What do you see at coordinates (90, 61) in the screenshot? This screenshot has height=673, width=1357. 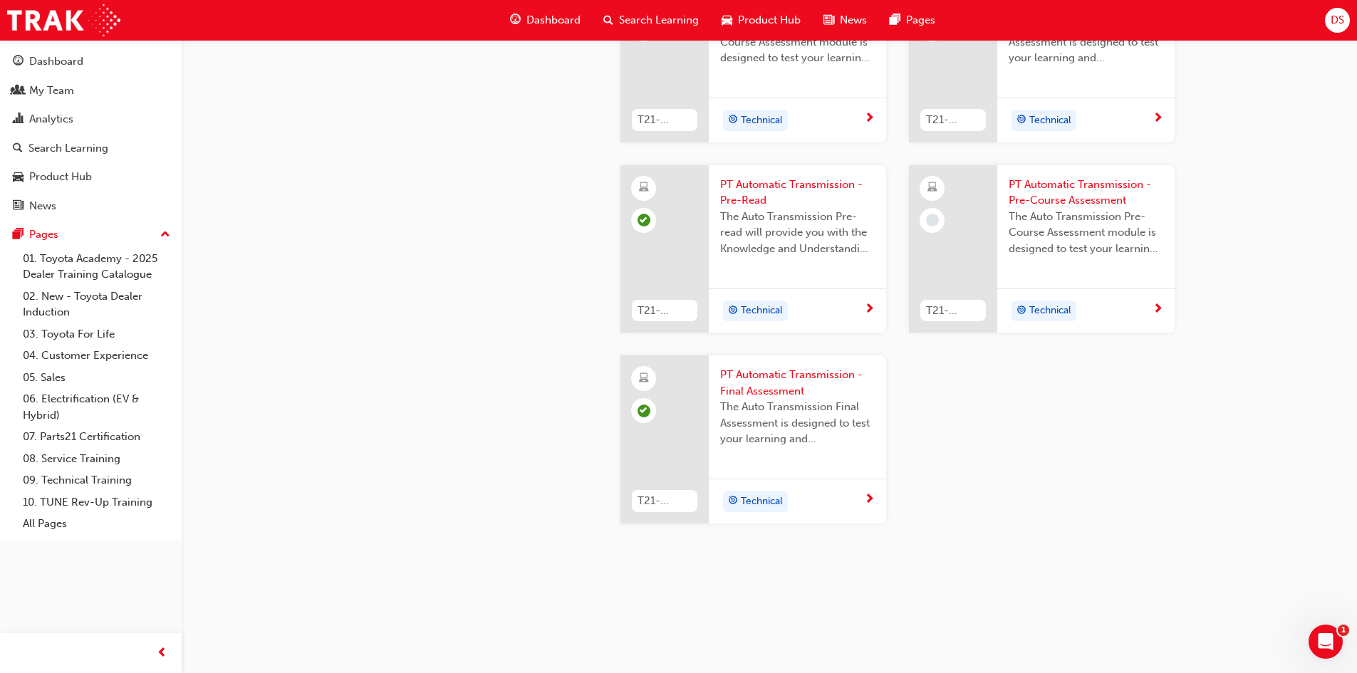 I see `a: Dashboard` at bounding box center [90, 61].